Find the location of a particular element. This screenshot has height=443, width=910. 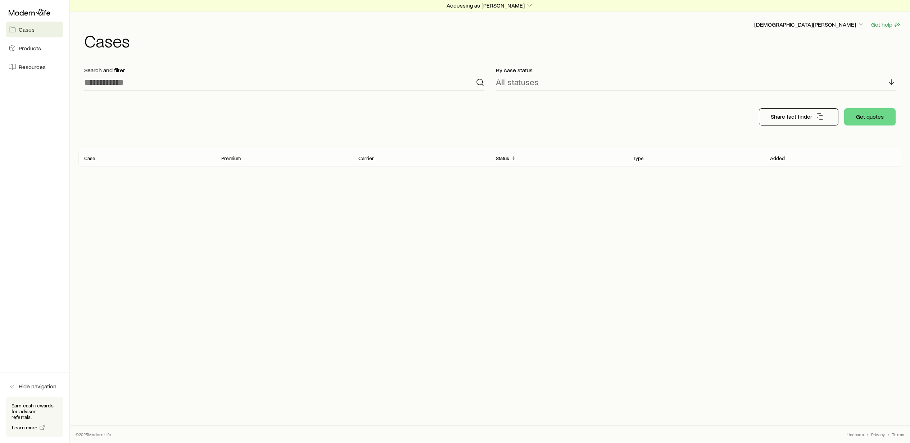

span: Products is located at coordinates (30, 48).